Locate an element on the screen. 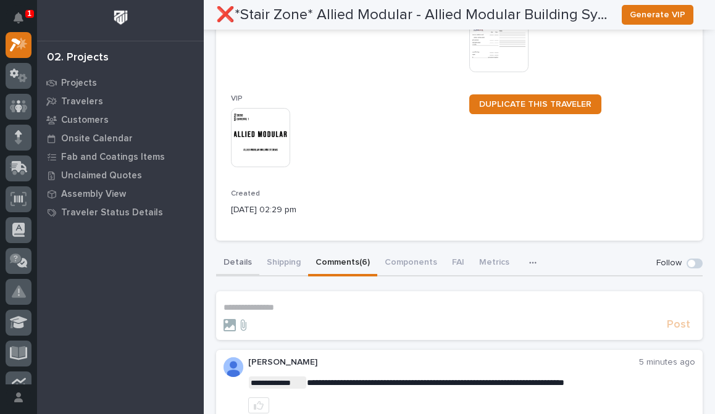 Image resolution: width=715 pixels, height=414 pixels. button: FAI is located at coordinates (458, 264).